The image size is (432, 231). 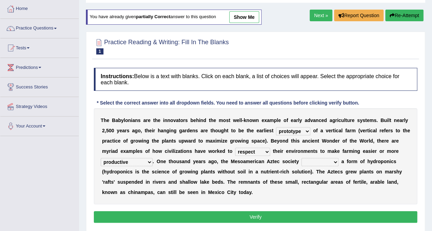 I want to click on b: w, so click(x=186, y=141).